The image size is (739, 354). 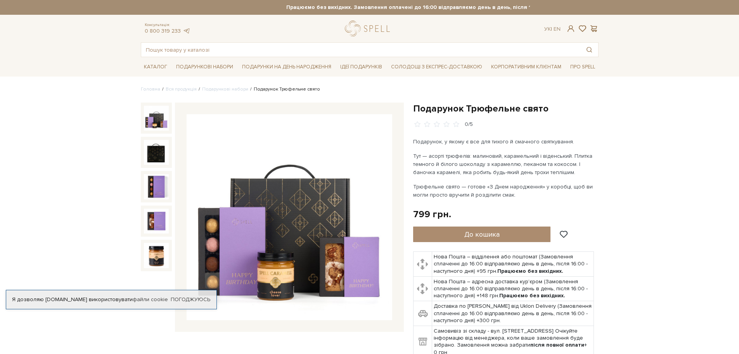 What do you see at coordinates (513, 264) in the screenshot?
I see `td: Нова Пошта – відділення або поштомат (Замовлення сплаченні до 16:00 відправляємо день в день, піс...` at bounding box center [513, 264].